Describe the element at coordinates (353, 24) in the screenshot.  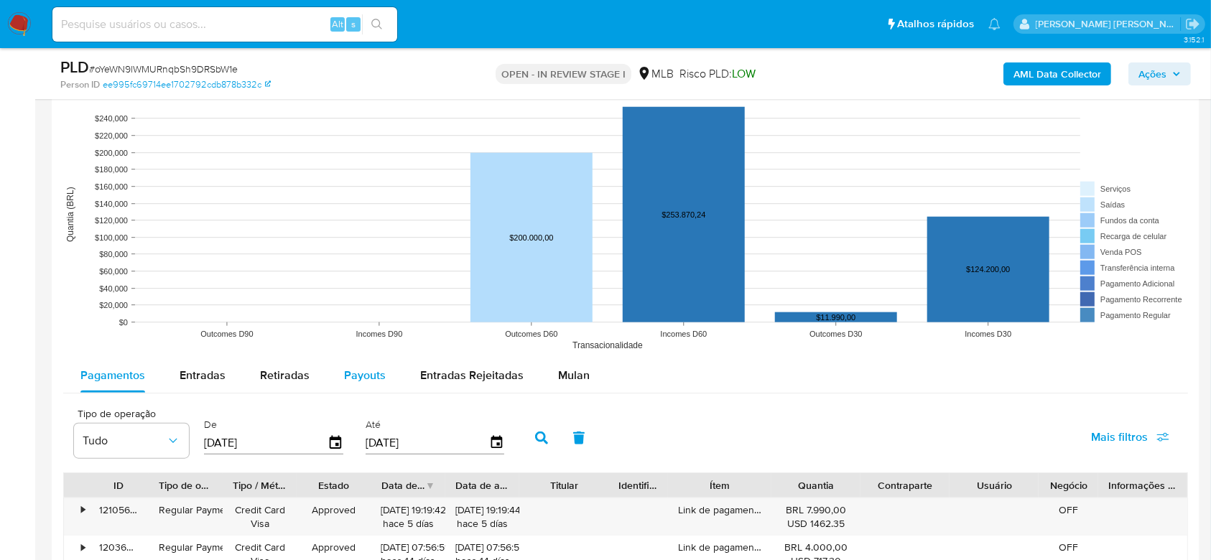
I see `span: s` at that location.